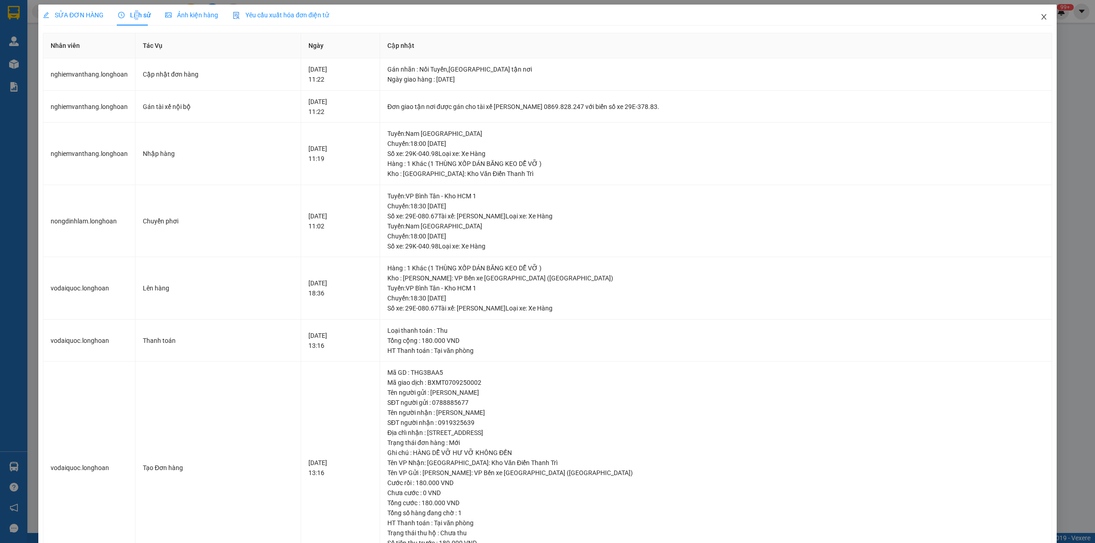  I want to click on strong: PHIẾU DÁN LÊN HÀNG, so click(124, 10).